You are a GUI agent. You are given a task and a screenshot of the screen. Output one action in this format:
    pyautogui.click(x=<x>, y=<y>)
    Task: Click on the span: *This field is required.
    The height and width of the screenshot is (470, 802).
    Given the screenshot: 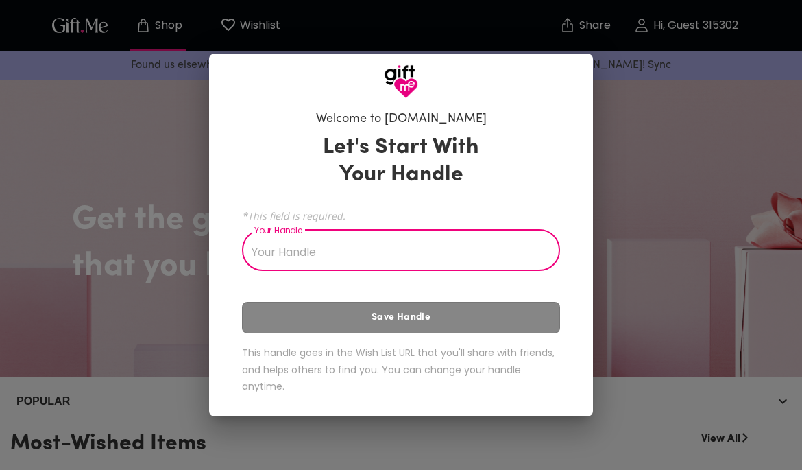 What is the action you would take?
    pyautogui.click(x=401, y=215)
    